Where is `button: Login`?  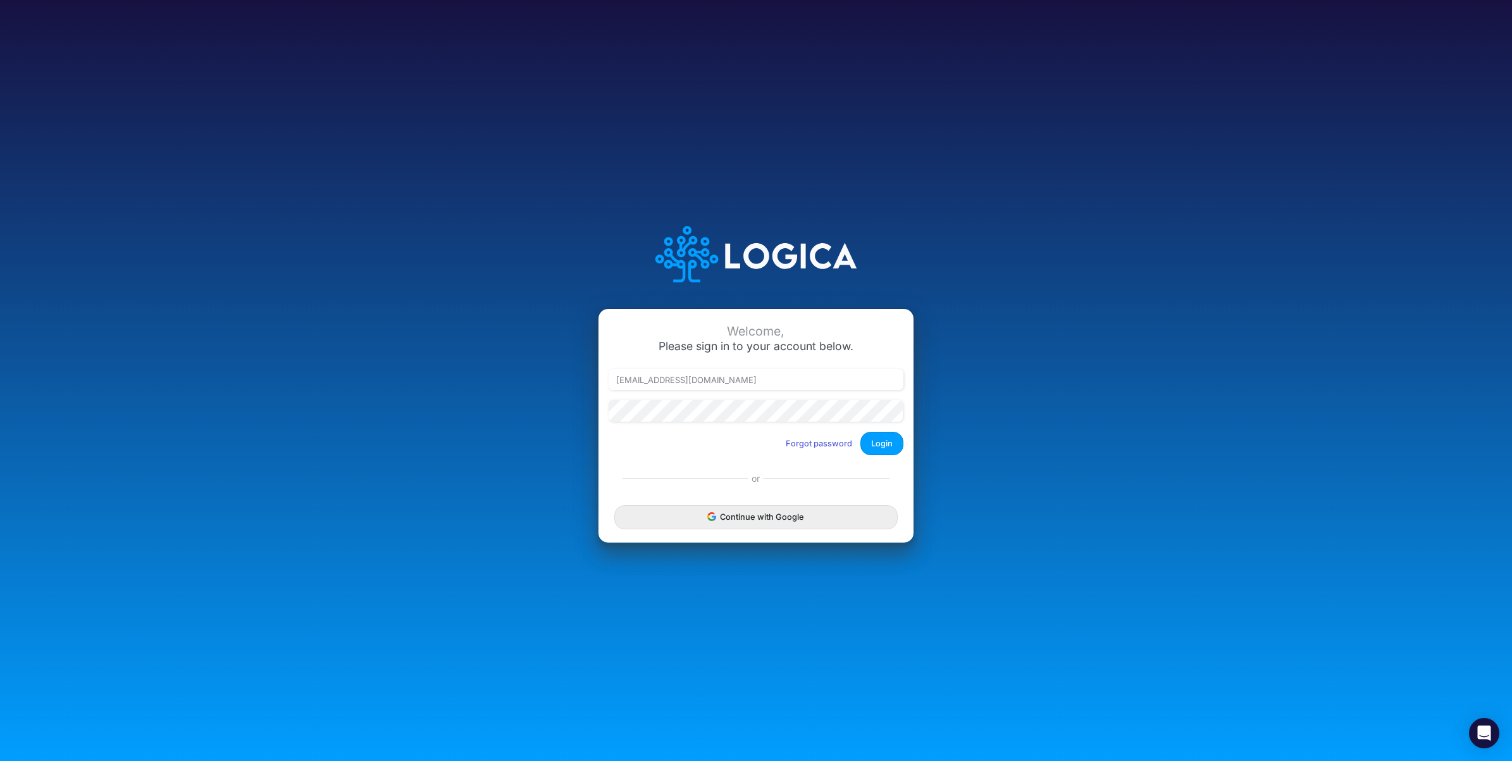
button: Login is located at coordinates (882, 443).